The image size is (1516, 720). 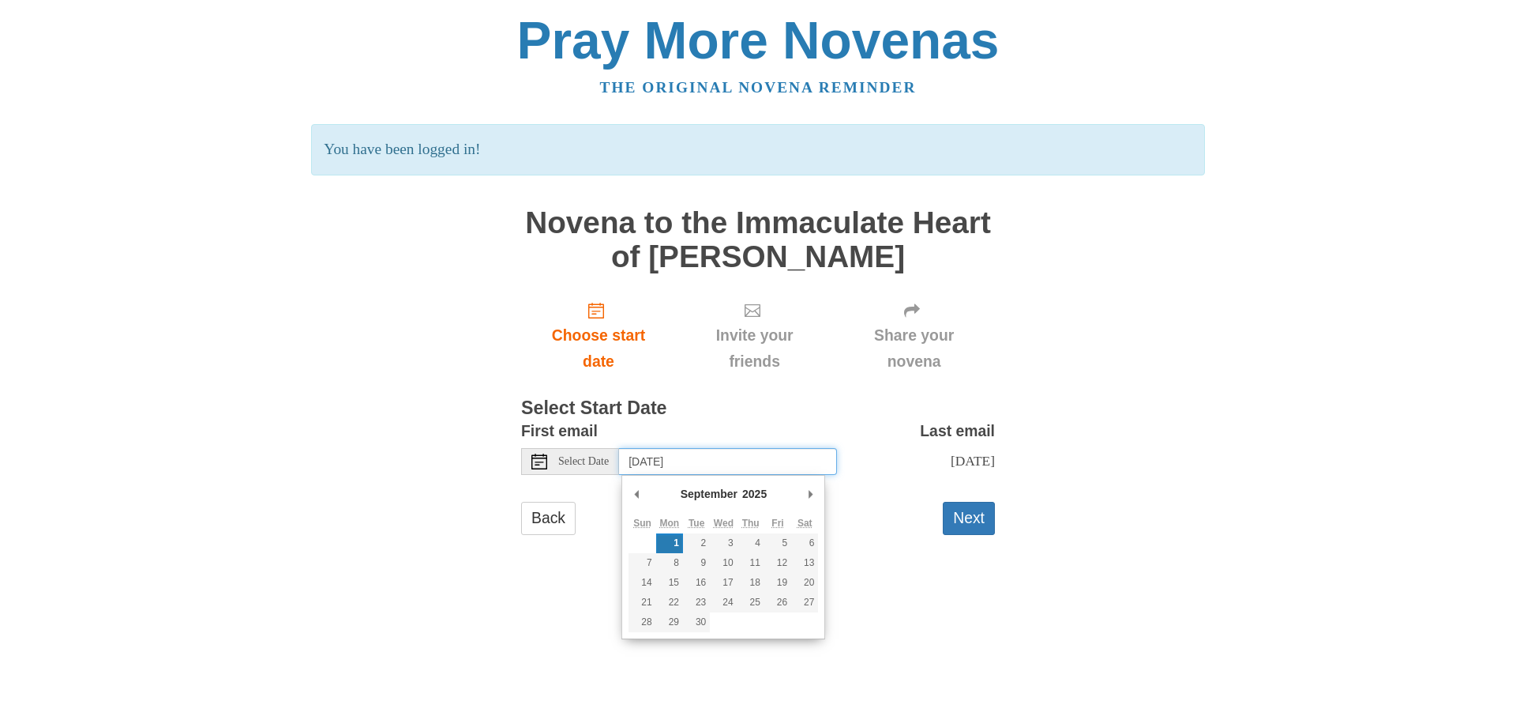 I want to click on button: 11, so click(x=751, y=562).